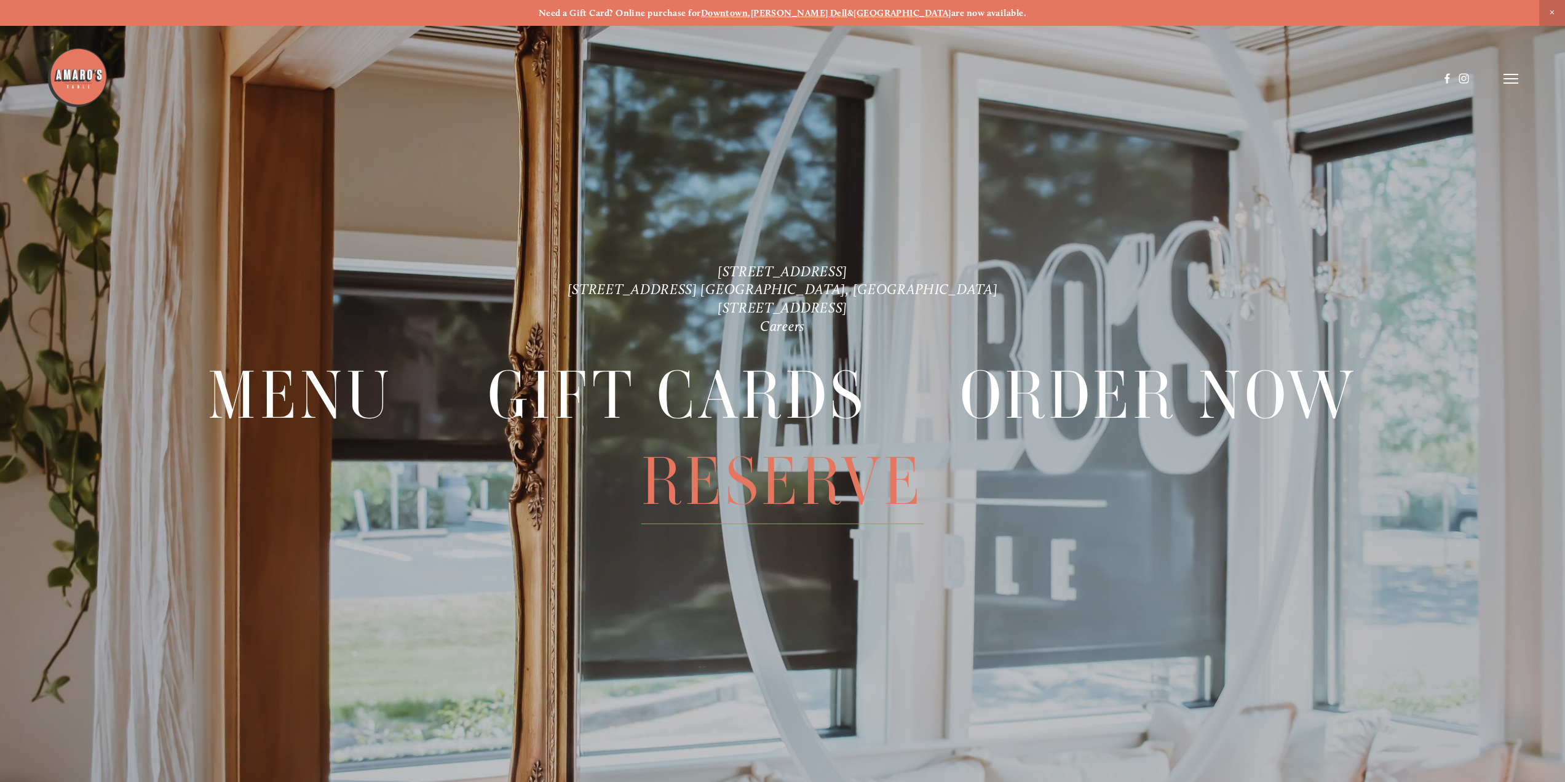 The height and width of the screenshot is (782, 1565). Describe the element at coordinates (77, 77) in the screenshot. I see `img: Amaro's Table` at that location.